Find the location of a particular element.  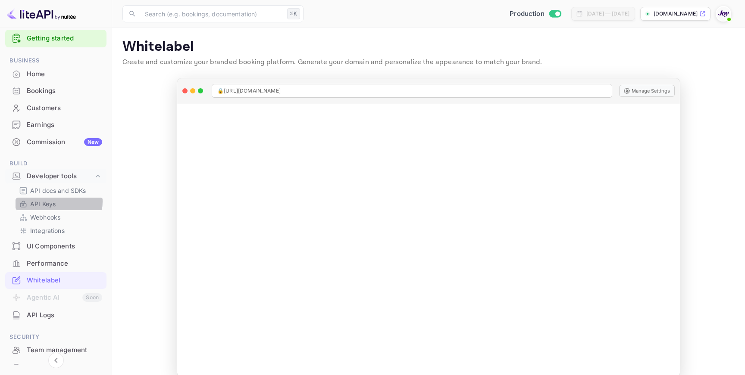

span: Business is located at coordinates (56, 61).